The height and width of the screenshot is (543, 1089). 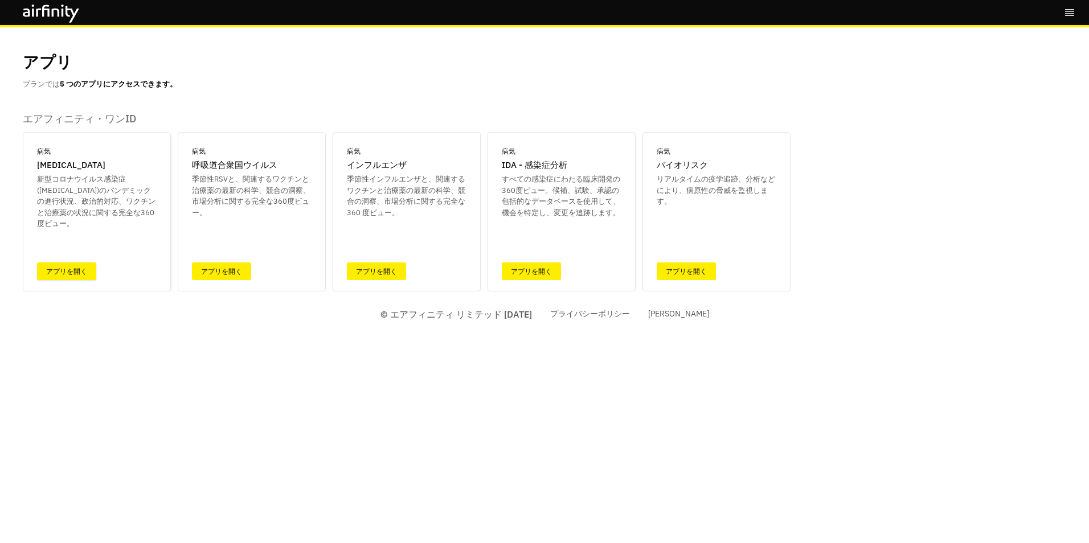 I want to click on p: アプリ, so click(x=47, y=62).